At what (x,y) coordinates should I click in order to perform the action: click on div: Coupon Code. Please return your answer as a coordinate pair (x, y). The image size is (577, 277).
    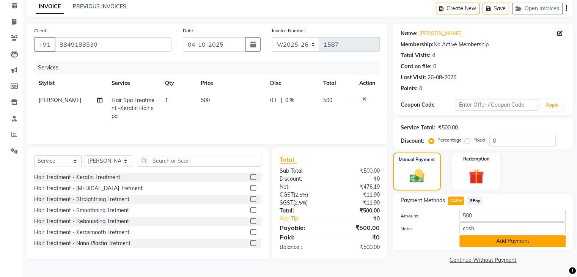
    Looking at the image, I should click on (428, 105).